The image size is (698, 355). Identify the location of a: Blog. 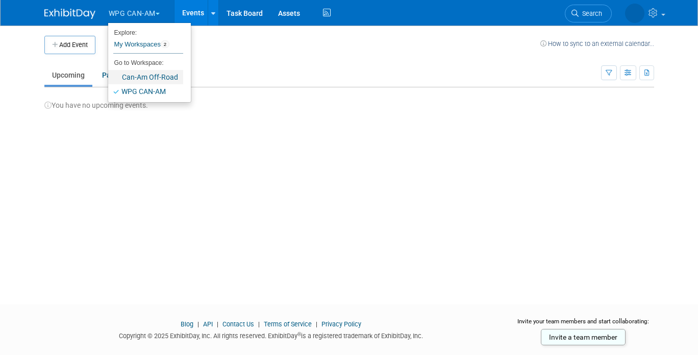
(187, 323).